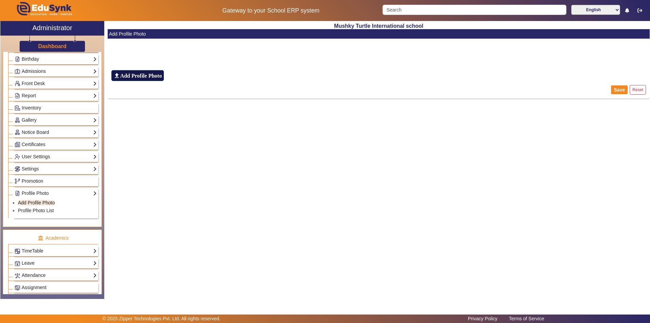 This screenshot has width=650, height=323. What do you see at coordinates (474, 10) in the screenshot?
I see `input: Search` at bounding box center [474, 10].